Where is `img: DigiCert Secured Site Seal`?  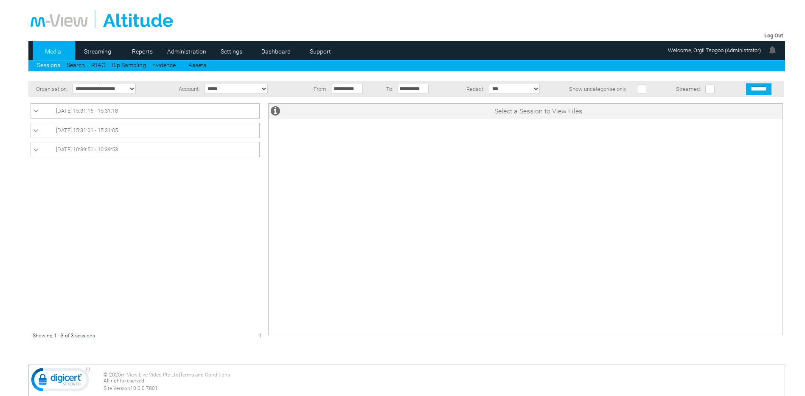 img: DigiCert Secured Site Seal is located at coordinates (61, 381).